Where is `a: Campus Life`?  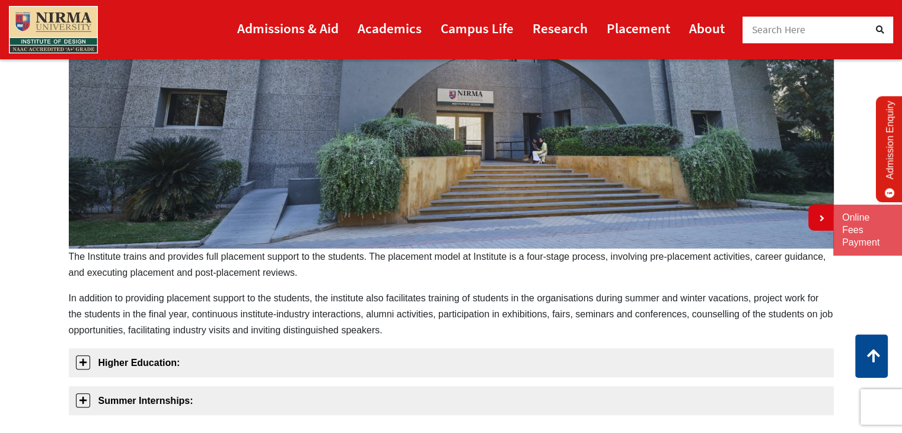 a: Campus Life is located at coordinates (477, 28).